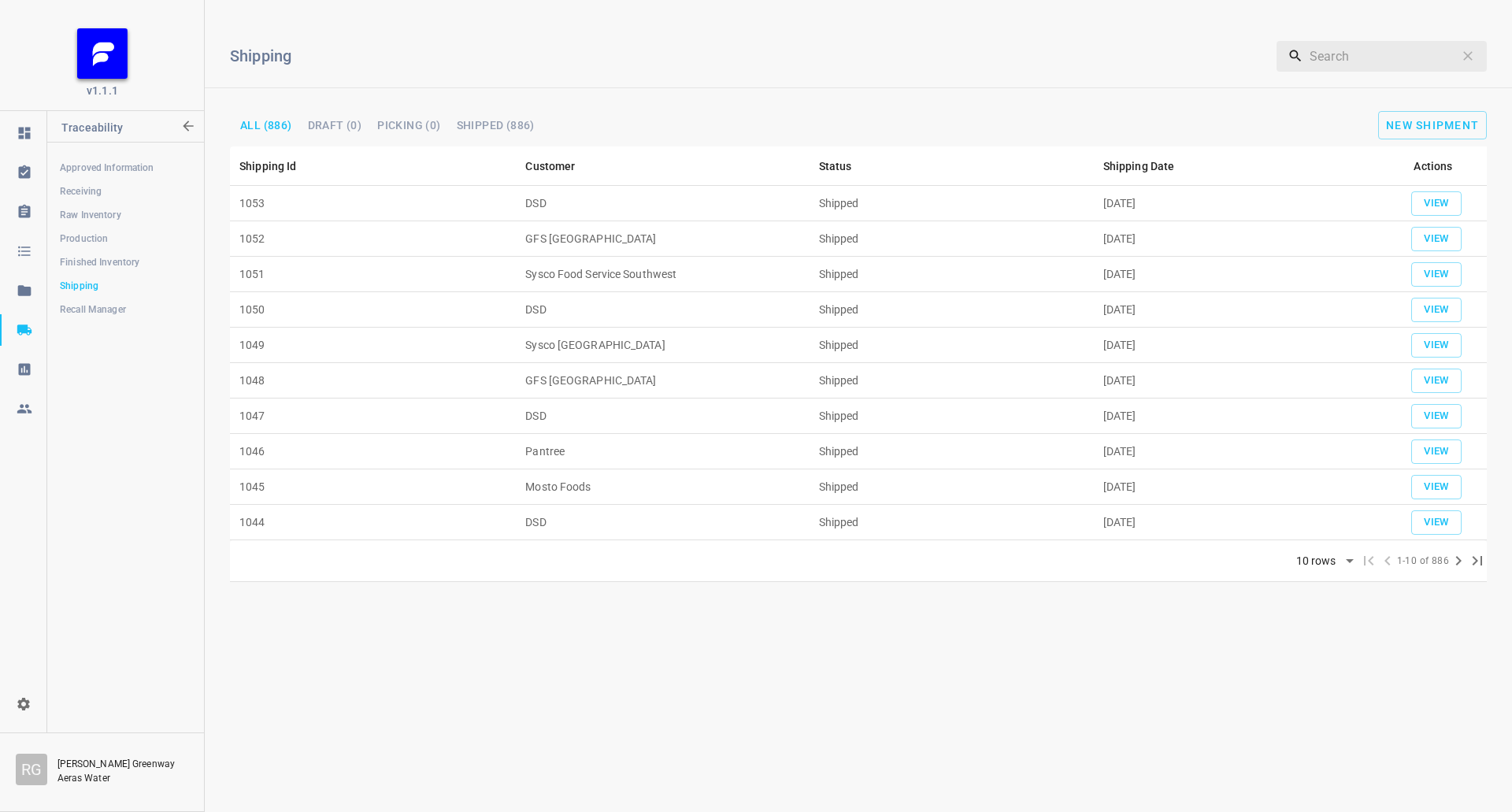 This screenshot has height=812, width=1512. Describe the element at coordinates (125, 215) in the screenshot. I see `a: Raw Inventory` at that location.